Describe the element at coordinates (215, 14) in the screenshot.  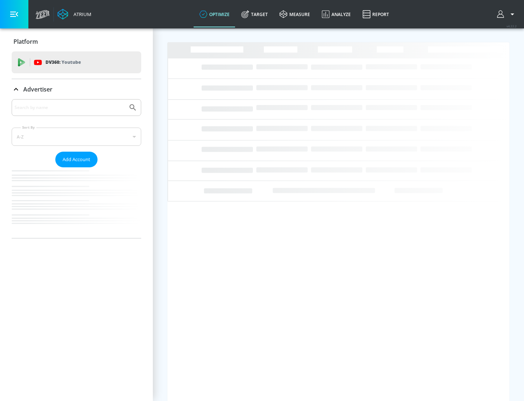
I see `a: optimize` at that location.